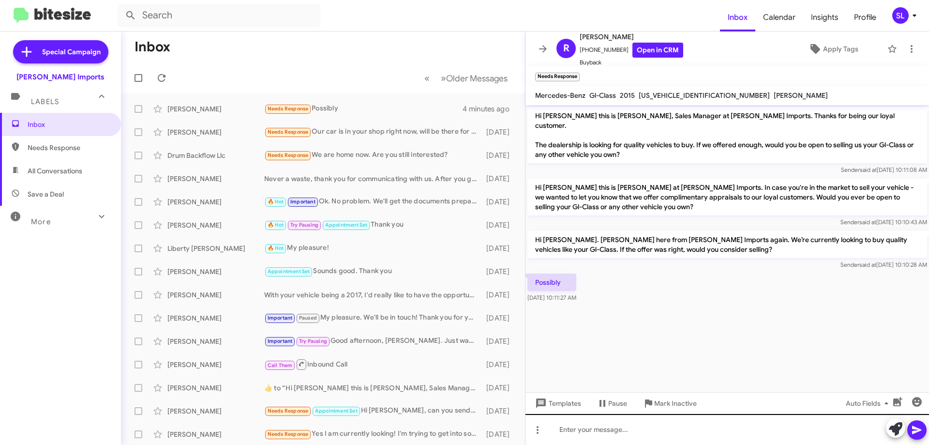  I want to click on div: Never a waste, thank you for communicating with us. After you get your credit repaired feel free ..., so click(373, 179).